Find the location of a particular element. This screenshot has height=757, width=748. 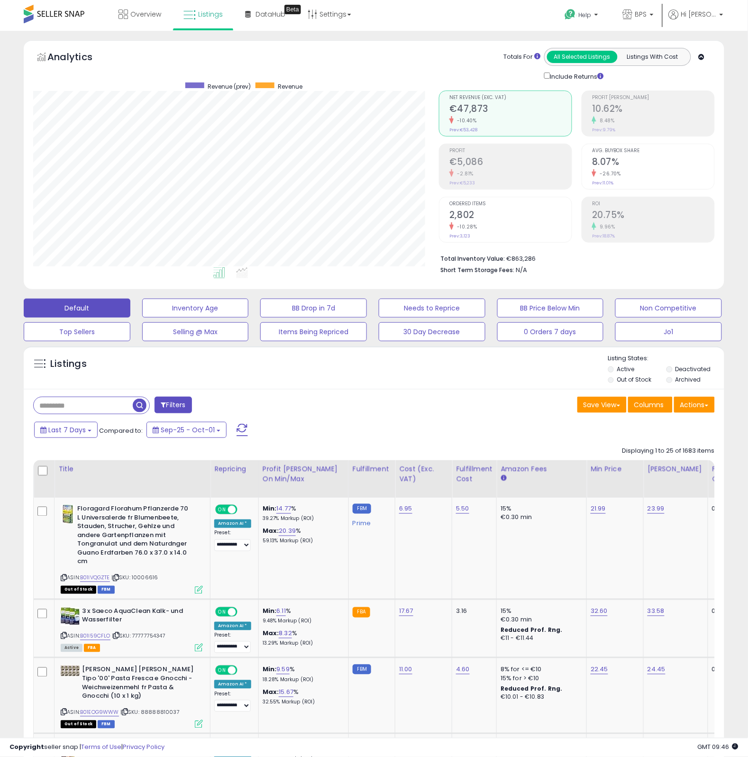

h2: €47,873 is located at coordinates (511, 110).